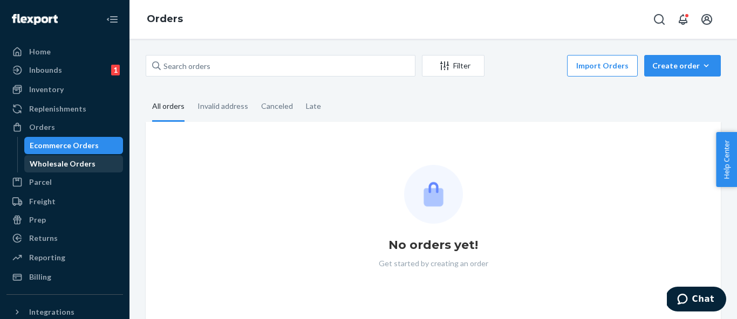  Describe the element at coordinates (453, 66) in the screenshot. I see `div: Filter` at that location.